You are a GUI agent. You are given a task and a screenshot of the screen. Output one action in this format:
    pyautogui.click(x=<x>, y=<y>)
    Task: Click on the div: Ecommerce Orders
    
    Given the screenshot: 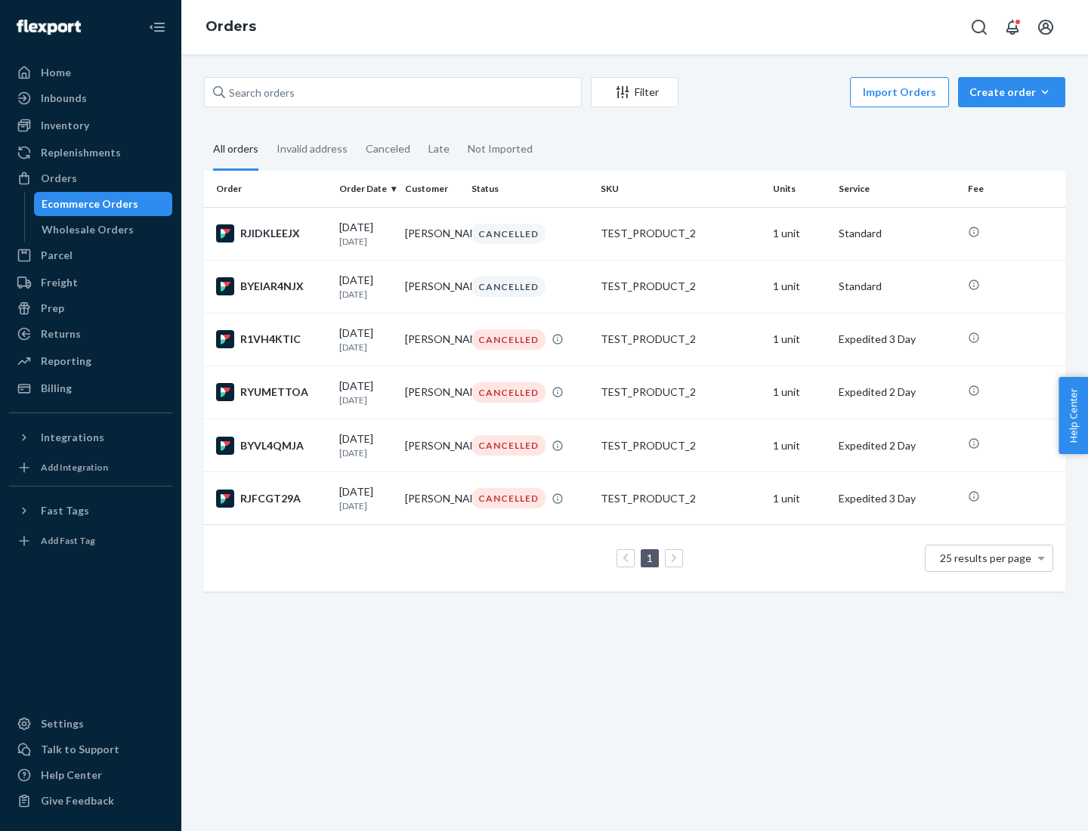 What is the action you would take?
    pyautogui.click(x=90, y=204)
    